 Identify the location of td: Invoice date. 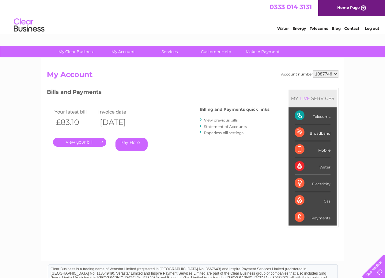
(119, 112).